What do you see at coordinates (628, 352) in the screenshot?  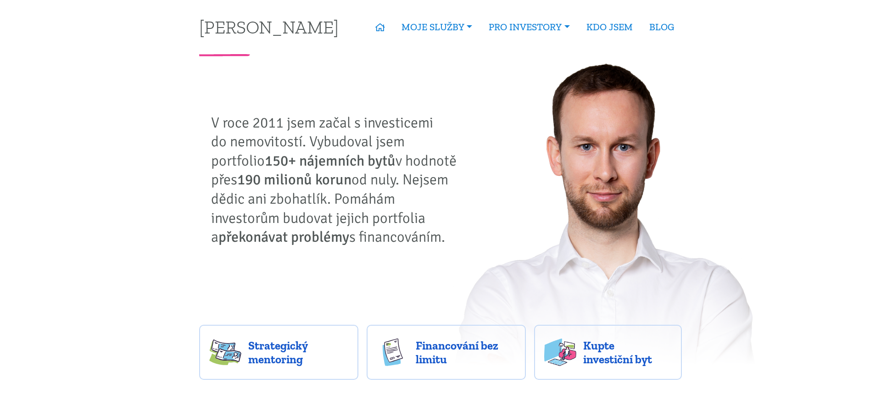 I see `span: Kupte investiční byt` at bounding box center [628, 352].